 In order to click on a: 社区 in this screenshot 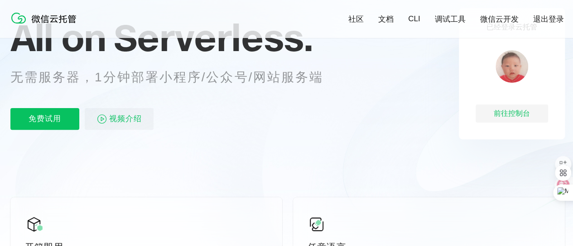, I will do `click(356, 19)`.